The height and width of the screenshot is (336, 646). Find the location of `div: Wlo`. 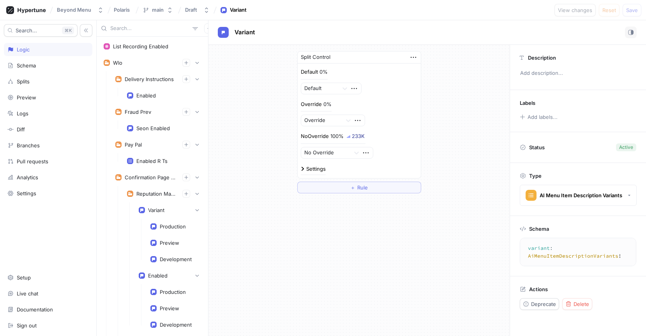

div: Wlo is located at coordinates (118, 63).